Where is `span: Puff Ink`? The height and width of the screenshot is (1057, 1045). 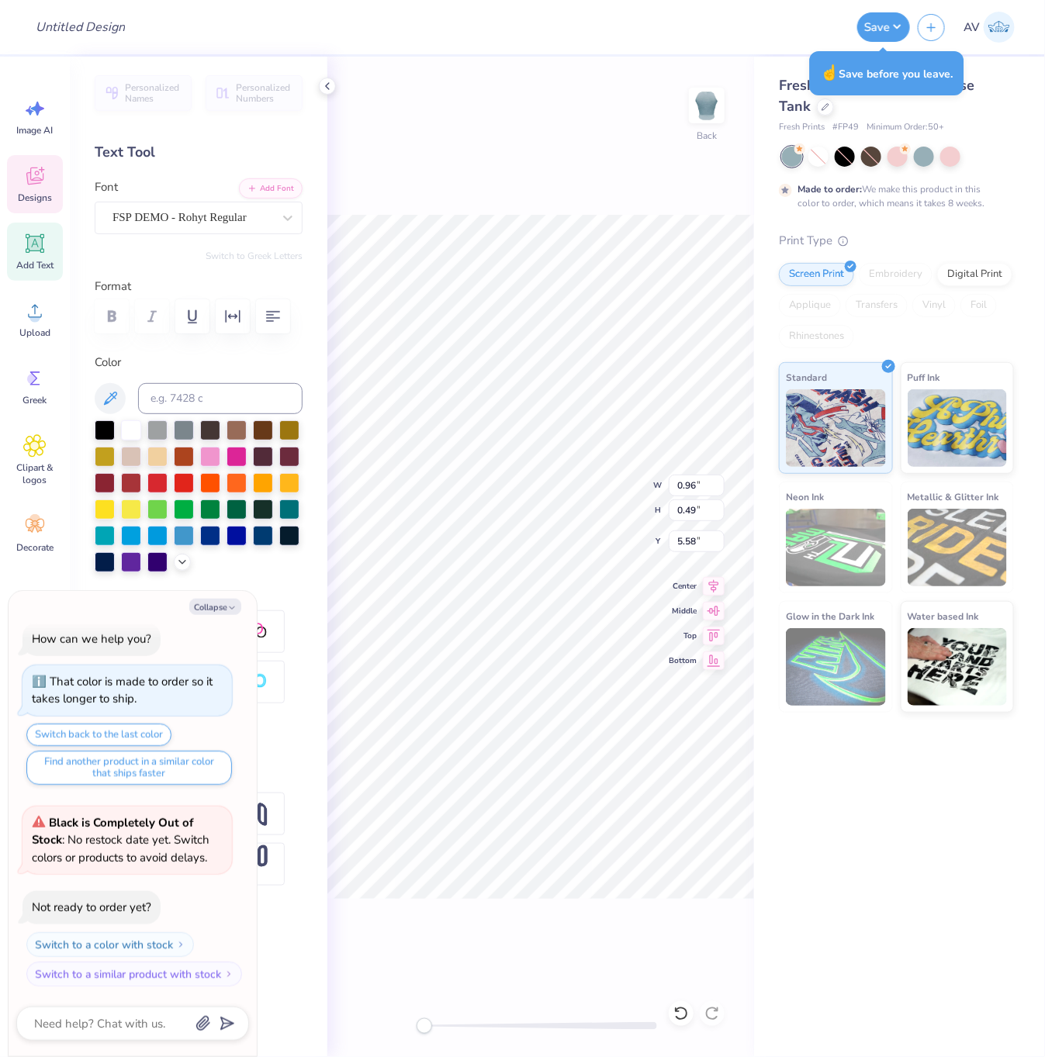 span: Puff Ink is located at coordinates (924, 377).